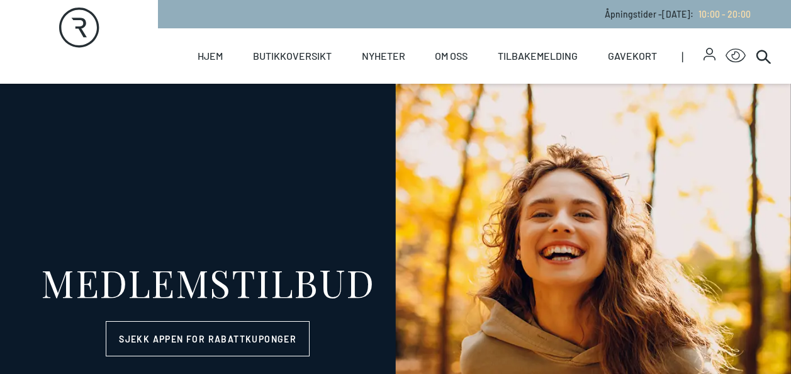 The width and height of the screenshot is (791, 374). I want to click on a: Nyheter, so click(383, 56).